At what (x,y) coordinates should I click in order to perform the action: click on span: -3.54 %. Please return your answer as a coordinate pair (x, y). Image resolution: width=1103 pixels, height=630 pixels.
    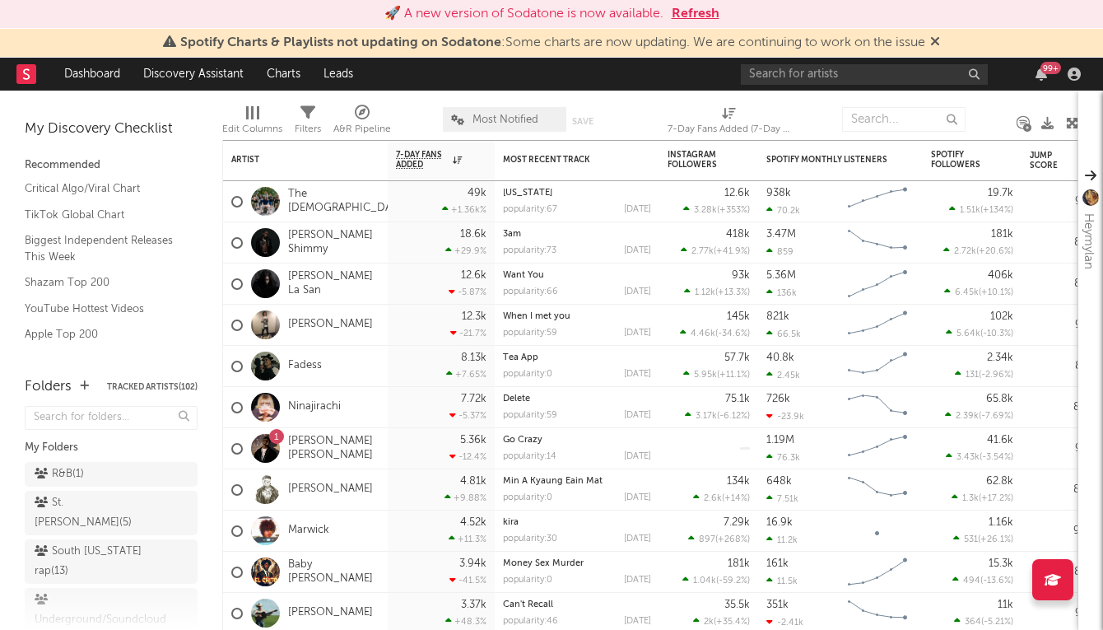
    Looking at the image, I should click on (996, 457).